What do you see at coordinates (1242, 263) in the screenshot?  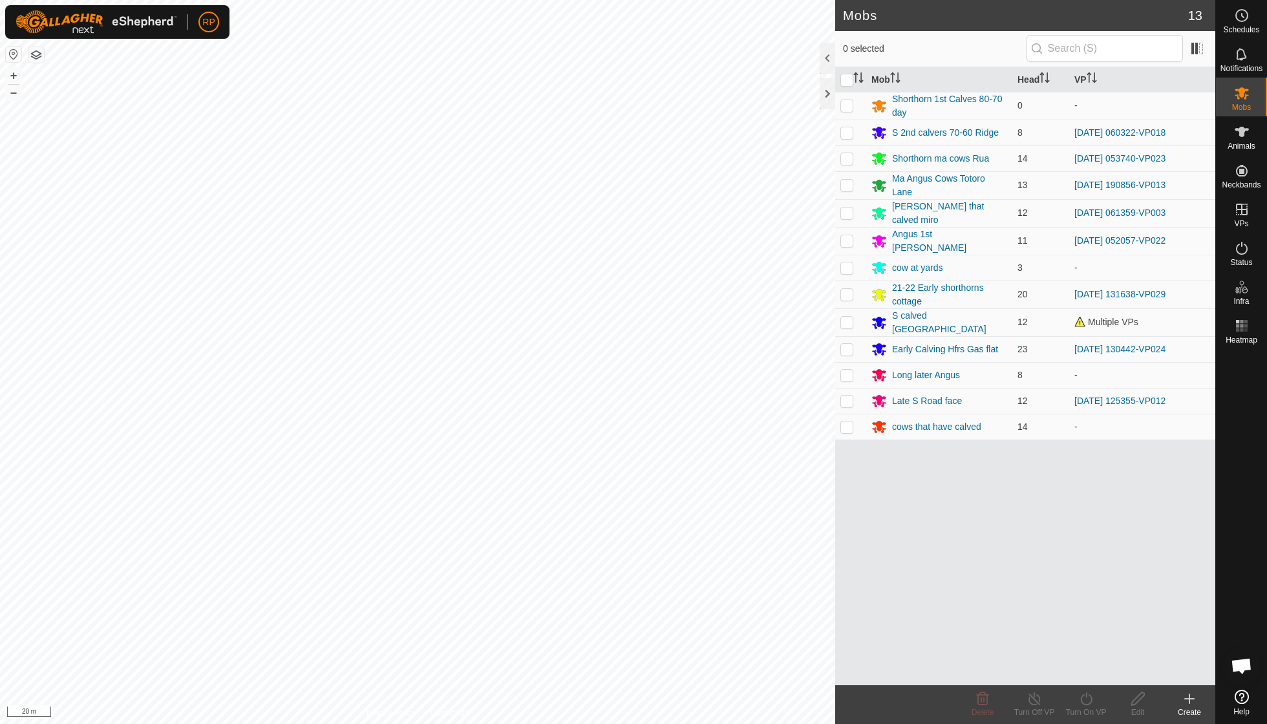 I see `span: Status` at bounding box center [1242, 263].